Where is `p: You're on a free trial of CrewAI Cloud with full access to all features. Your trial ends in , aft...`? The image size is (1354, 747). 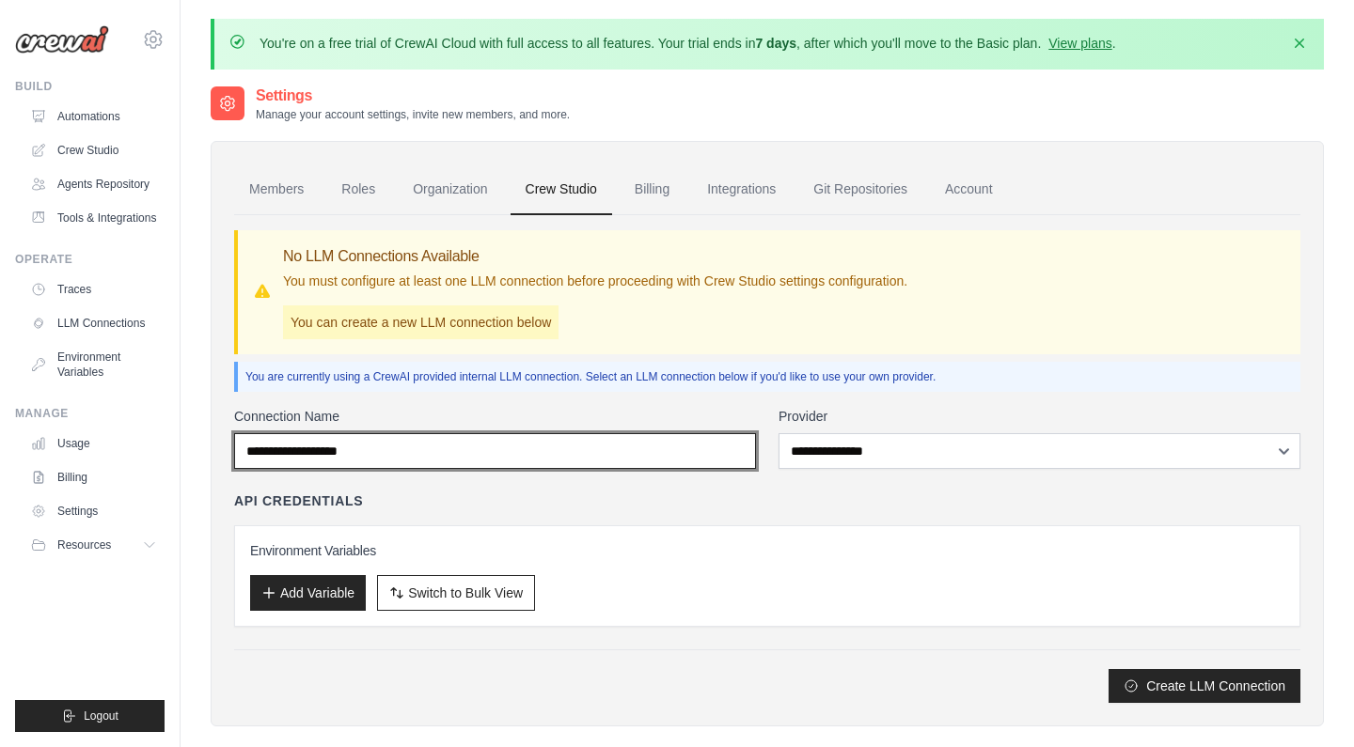
p: You're on a free trial of CrewAI Cloud with full access to all features. Your trial ends in , aft... is located at coordinates (687, 43).